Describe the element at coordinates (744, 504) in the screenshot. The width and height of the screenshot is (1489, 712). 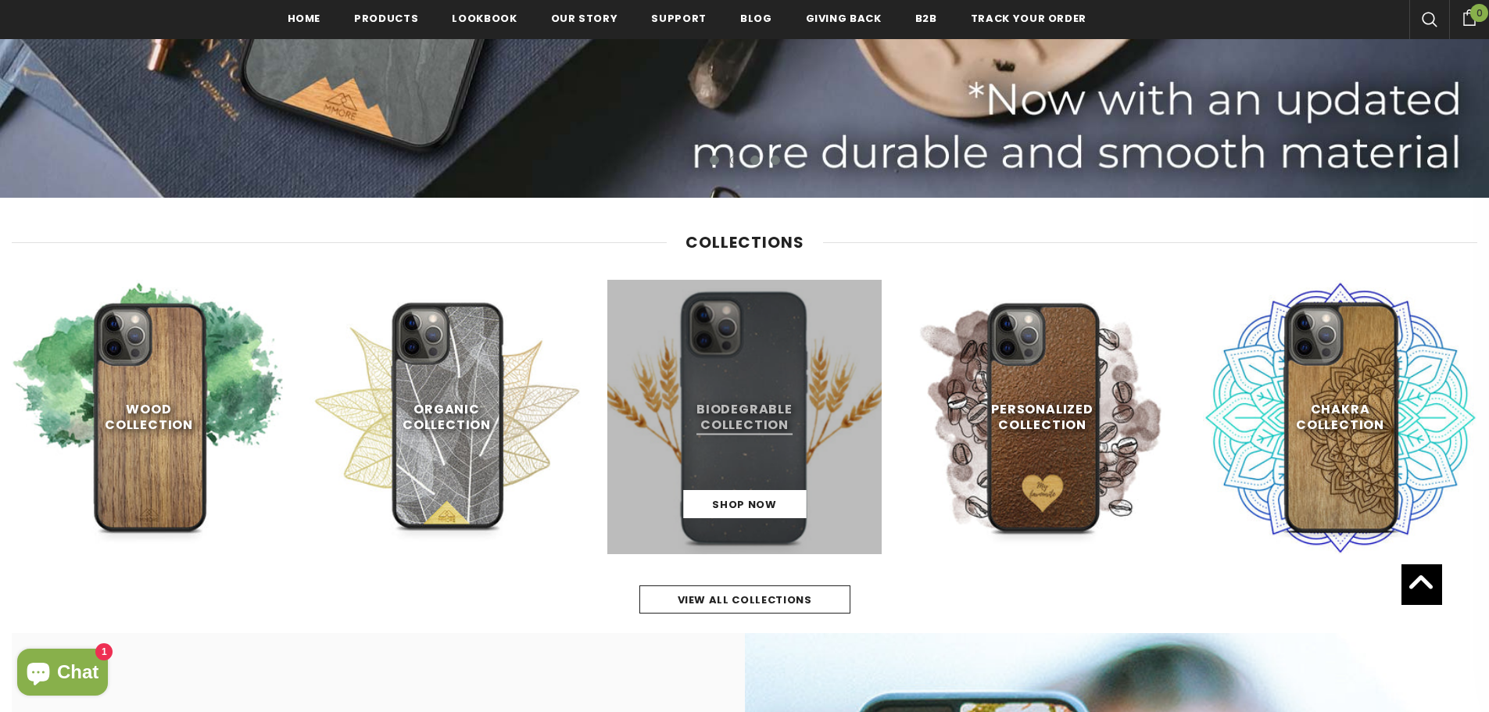
I see `span: Shop Now` at that location.